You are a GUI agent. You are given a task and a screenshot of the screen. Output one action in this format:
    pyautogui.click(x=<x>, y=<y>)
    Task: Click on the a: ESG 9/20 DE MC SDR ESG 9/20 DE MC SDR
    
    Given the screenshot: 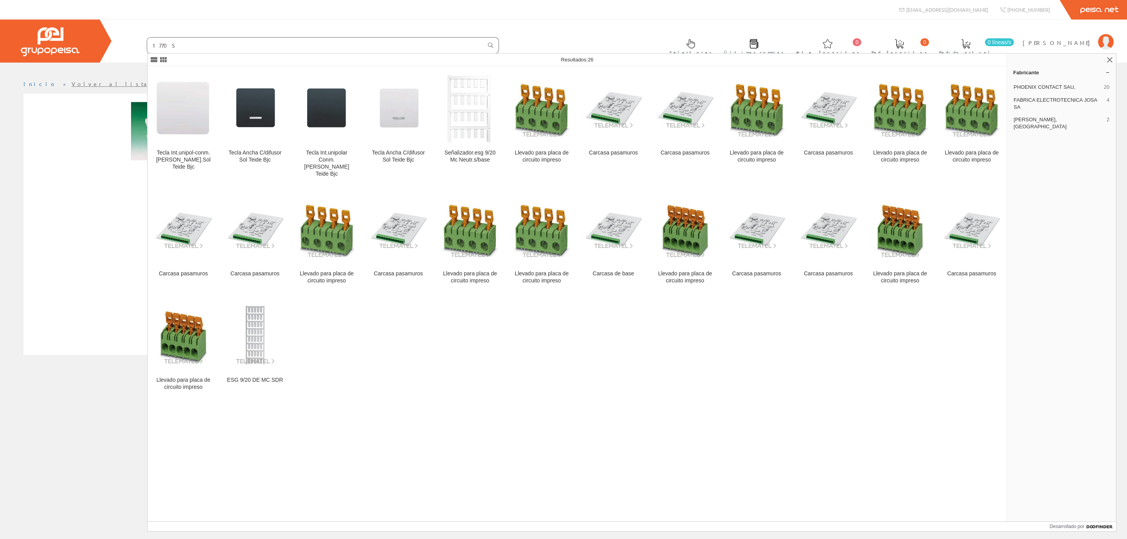 What is the action you would take?
    pyautogui.click(x=255, y=347)
    